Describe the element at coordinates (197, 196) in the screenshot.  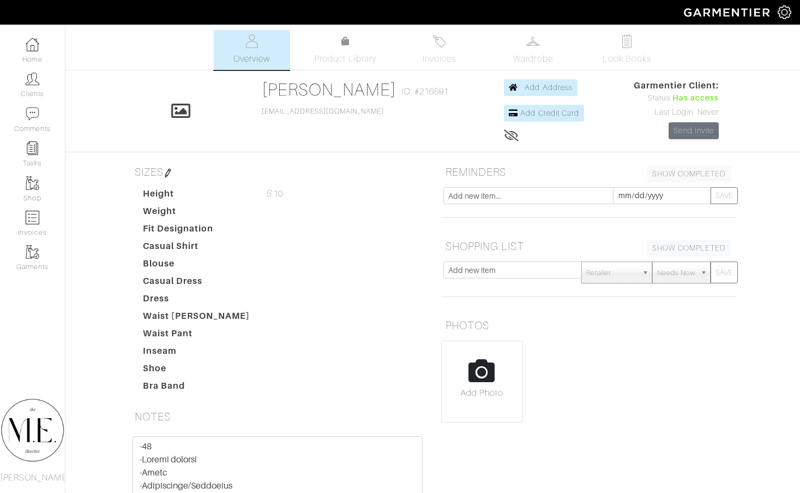
I see `dt: Height` at that location.